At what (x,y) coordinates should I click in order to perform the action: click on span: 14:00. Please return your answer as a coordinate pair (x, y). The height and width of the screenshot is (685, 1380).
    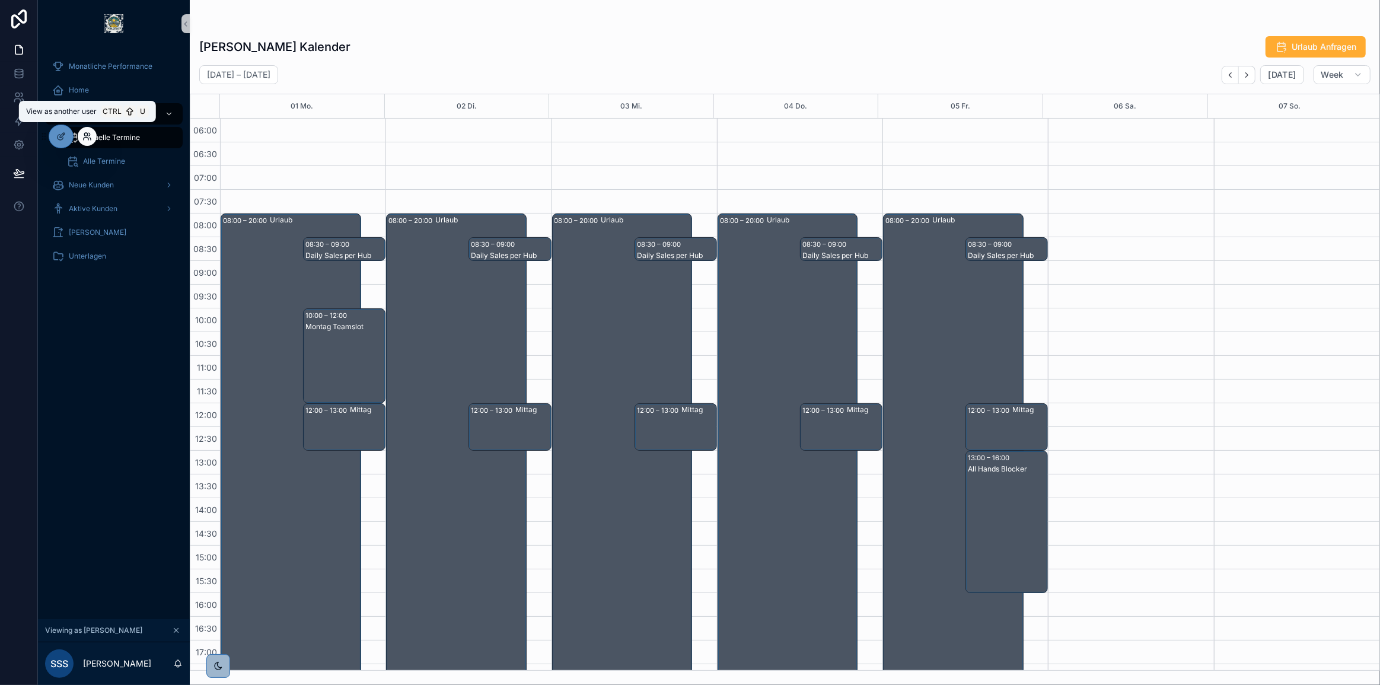
    Looking at the image, I should click on (206, 509).